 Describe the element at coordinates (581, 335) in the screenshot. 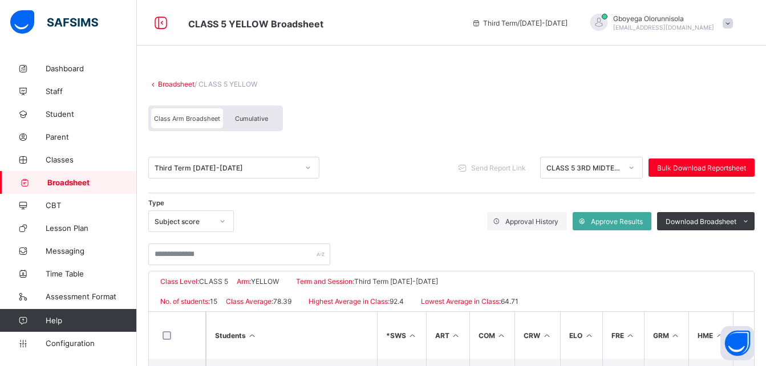

I see `th: ELO` at that location.